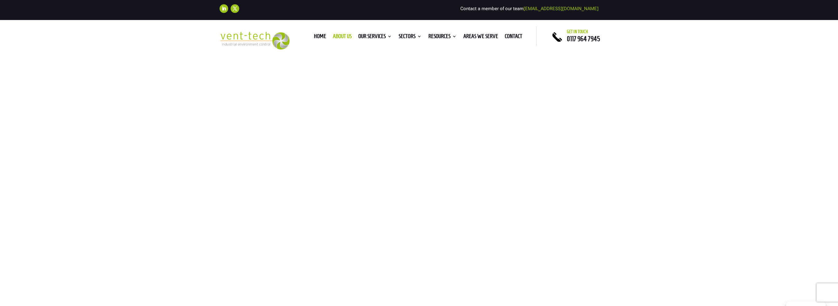 Image resolution: width=838 pixels, height=306 pixels. Describe the element at coordinates (577, 32) in the screenshot. I see `span: Get in touch` at that location.